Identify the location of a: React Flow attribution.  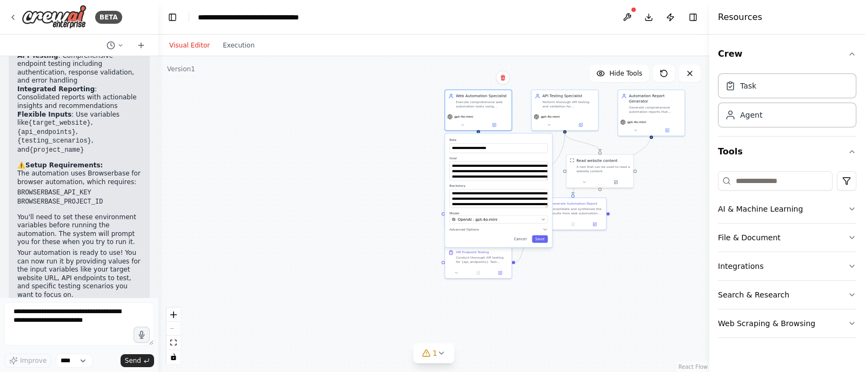
(693, 367).